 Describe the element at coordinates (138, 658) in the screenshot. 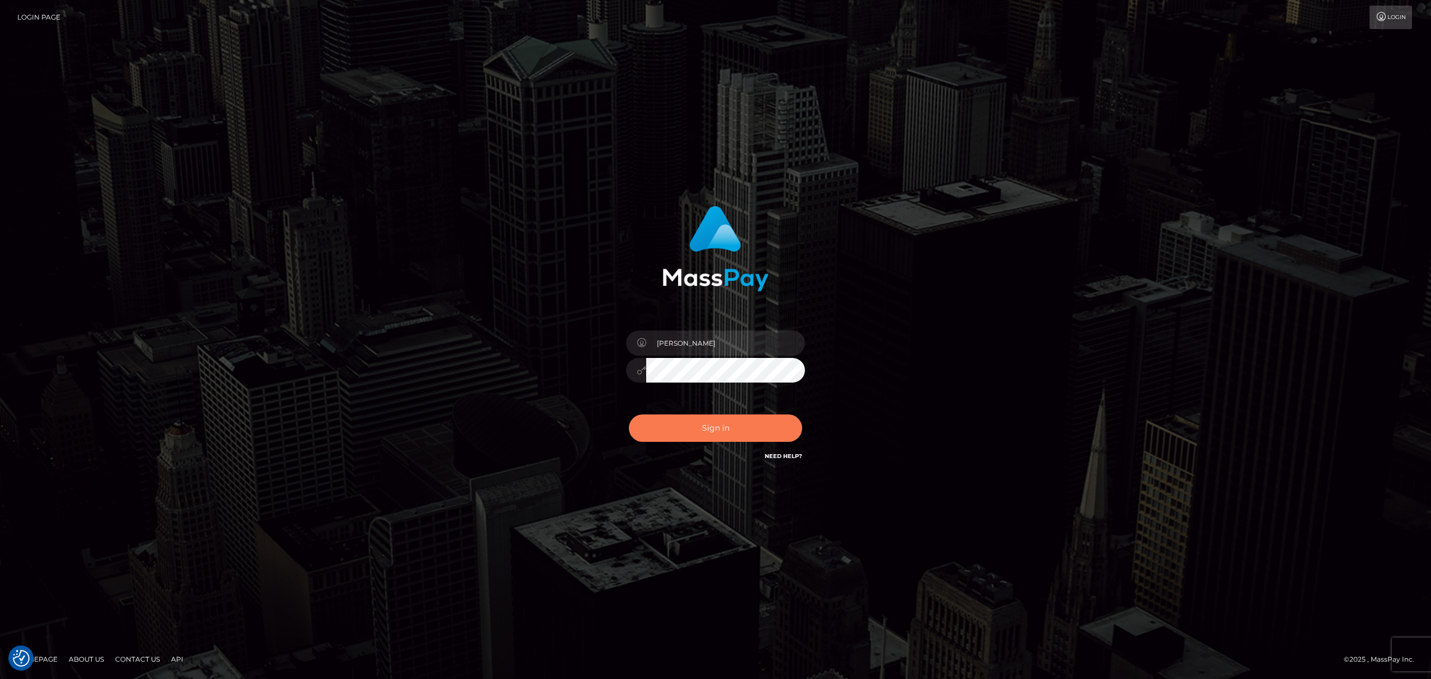

I see `a: Contact Us` at that location.